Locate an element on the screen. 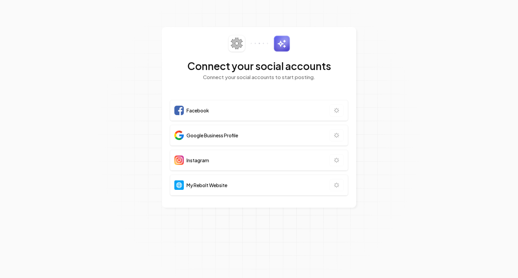 The width and height of the screenshot is (518, 278). img: Google is located at coordinates (179, 135).